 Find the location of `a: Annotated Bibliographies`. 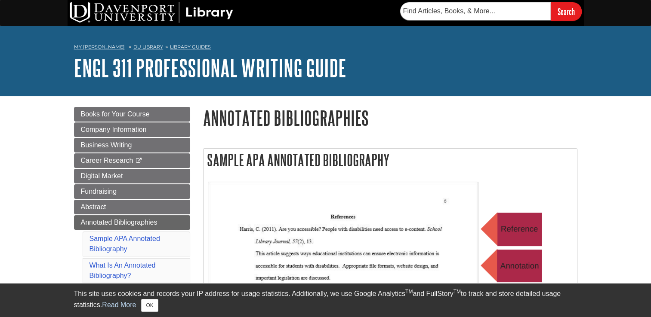

a: Annotated Bibliographies is located at coordinates (132, 223).